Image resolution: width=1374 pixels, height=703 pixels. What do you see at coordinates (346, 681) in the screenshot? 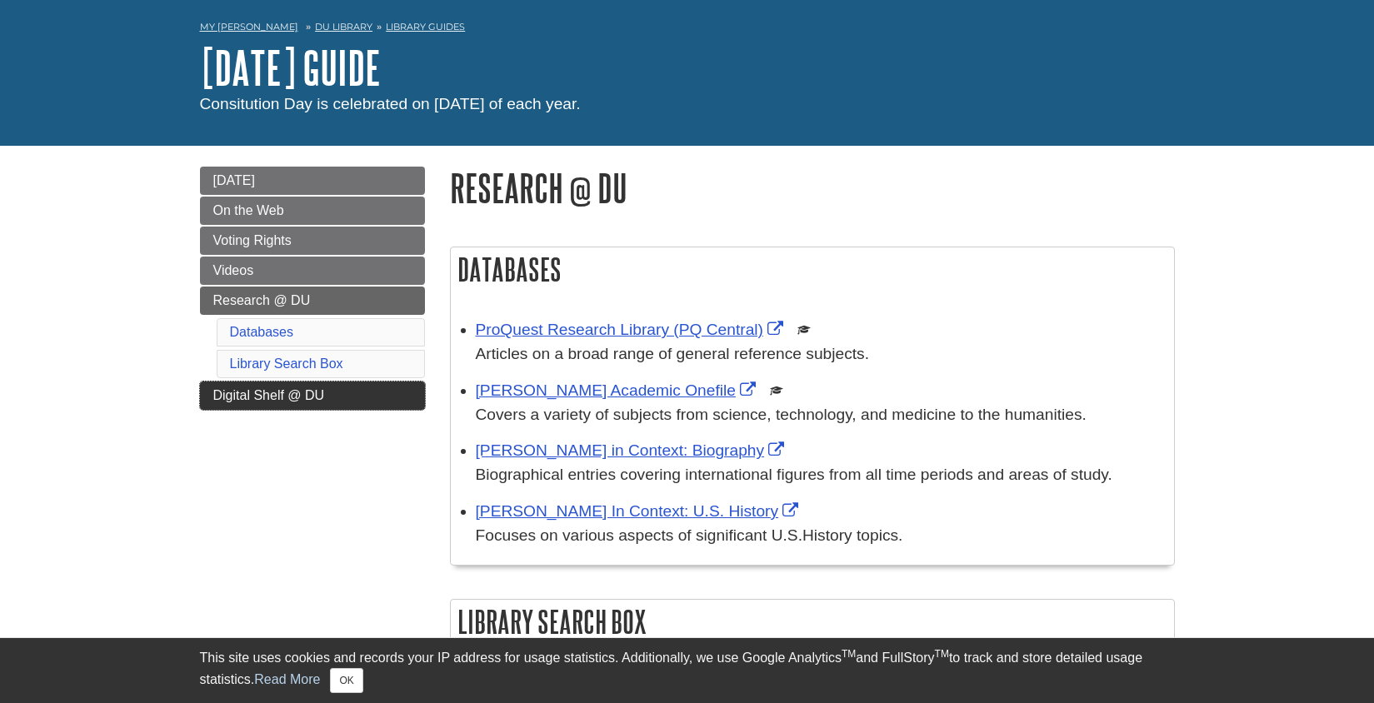
I see `button: Close` at bounding box center [346, 681].